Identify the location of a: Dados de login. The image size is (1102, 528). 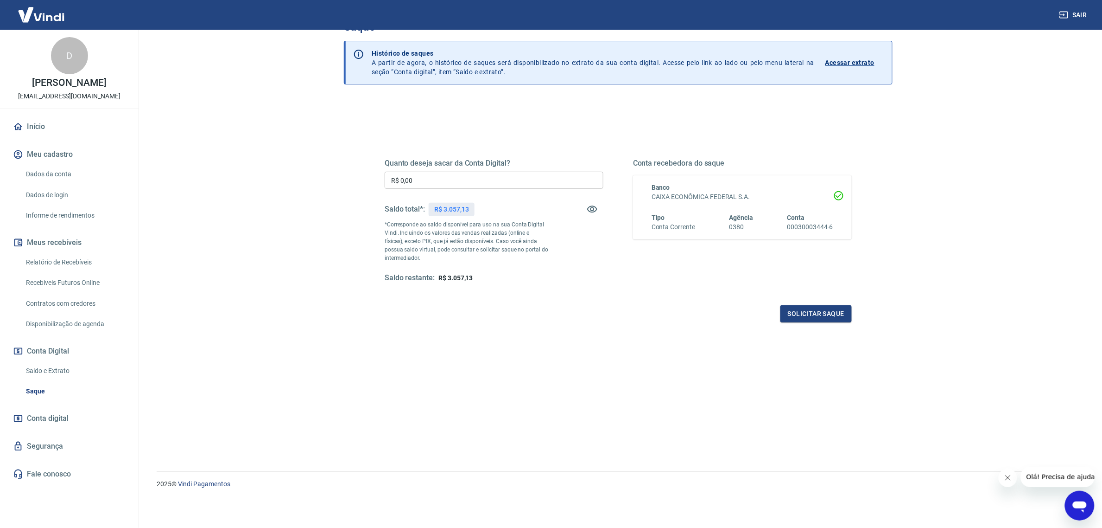
(75, 195).